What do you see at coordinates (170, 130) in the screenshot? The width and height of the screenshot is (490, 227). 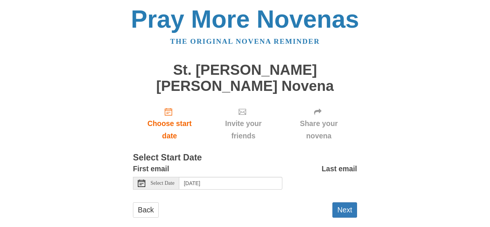 I see `span: Choose start date` at bounding box center [170, 130].